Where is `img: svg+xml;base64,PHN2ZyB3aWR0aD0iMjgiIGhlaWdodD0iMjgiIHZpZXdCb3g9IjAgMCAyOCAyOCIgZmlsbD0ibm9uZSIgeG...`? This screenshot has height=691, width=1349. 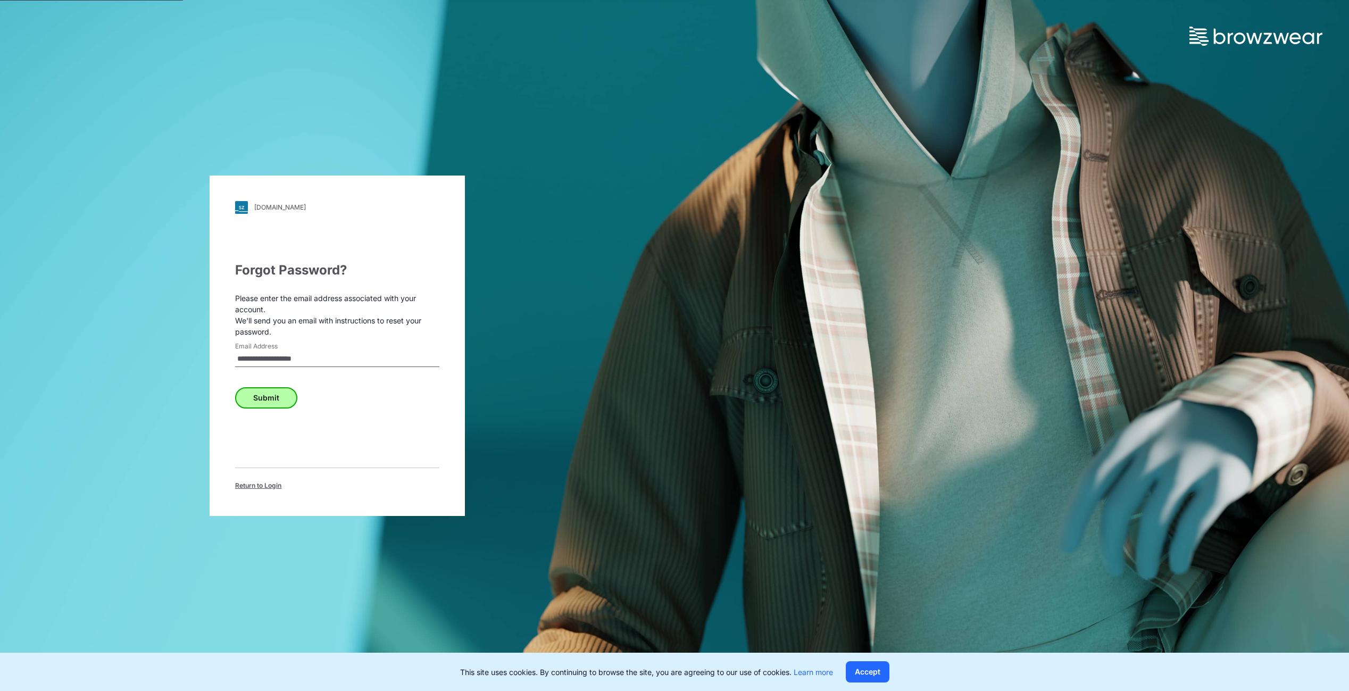
img: svg+xml;base64,PHN2ZyB3aWR0aD0iMjgiIGhlaWdodD0iMjgiIHZpZXdCb3g9IjAgMCAyOCAyOCIgZmlsbD0ibm9uZSIgeG... is located at coordinates (242, 207).